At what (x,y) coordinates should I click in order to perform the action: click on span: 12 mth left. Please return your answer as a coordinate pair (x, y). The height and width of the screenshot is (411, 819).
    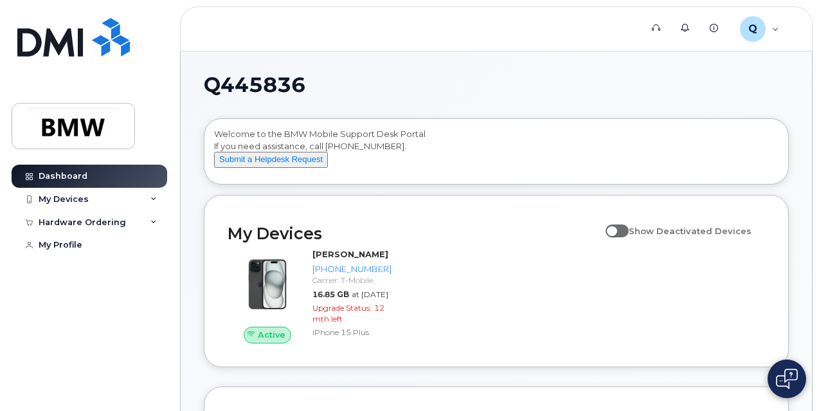
    Looking at the image, I should click on (348, 313).